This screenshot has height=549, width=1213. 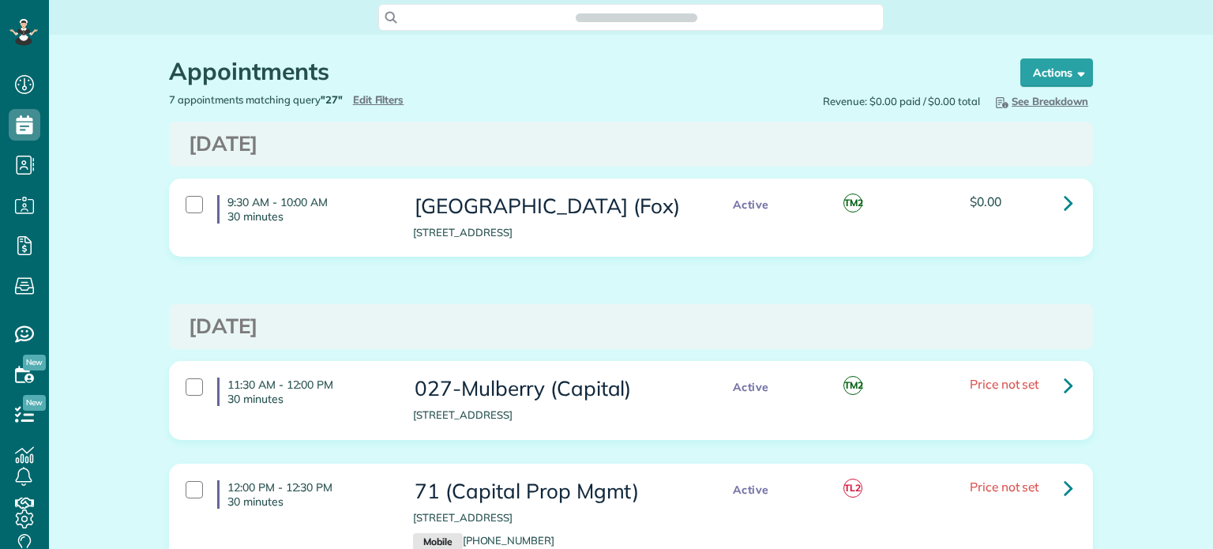 What do you see at coordinates (636, 17) in the screenshot?
I see `span: Search ZenMaid…` at bounding box center [636, 17].